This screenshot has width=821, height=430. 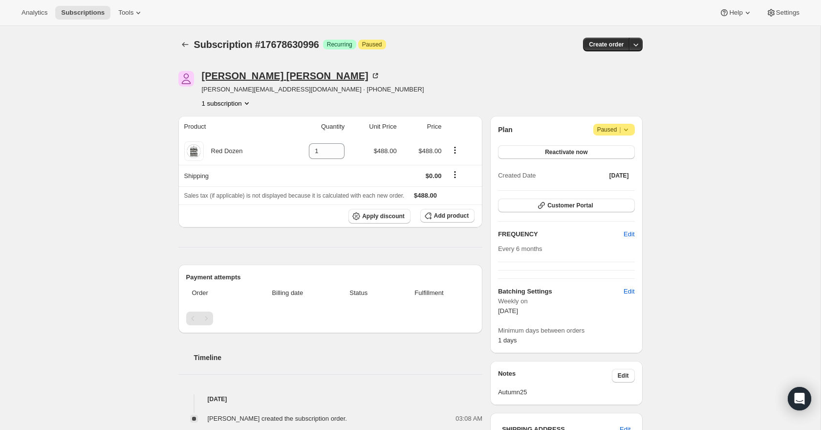 I want to click on span: Help, so click(x=736, y=13).